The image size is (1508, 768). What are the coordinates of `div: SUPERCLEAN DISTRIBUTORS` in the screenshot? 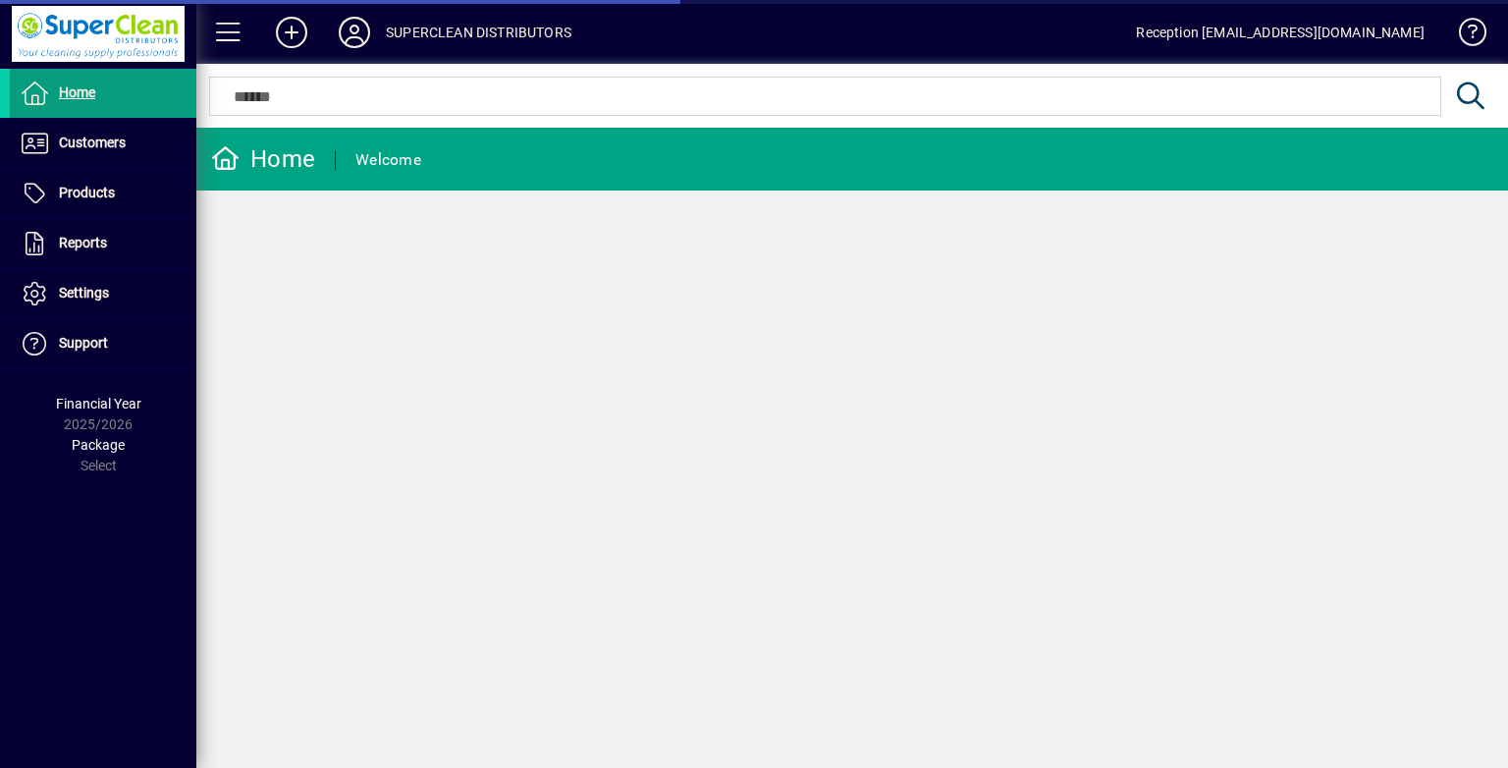 It's located at (478, 32).